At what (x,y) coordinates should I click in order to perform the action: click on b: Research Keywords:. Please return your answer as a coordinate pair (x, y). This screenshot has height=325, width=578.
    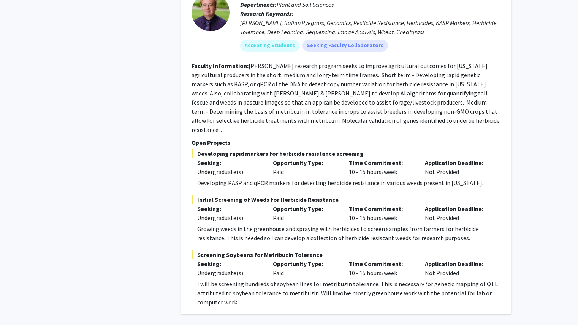
    Looking at the image, I should click on (267, 14).